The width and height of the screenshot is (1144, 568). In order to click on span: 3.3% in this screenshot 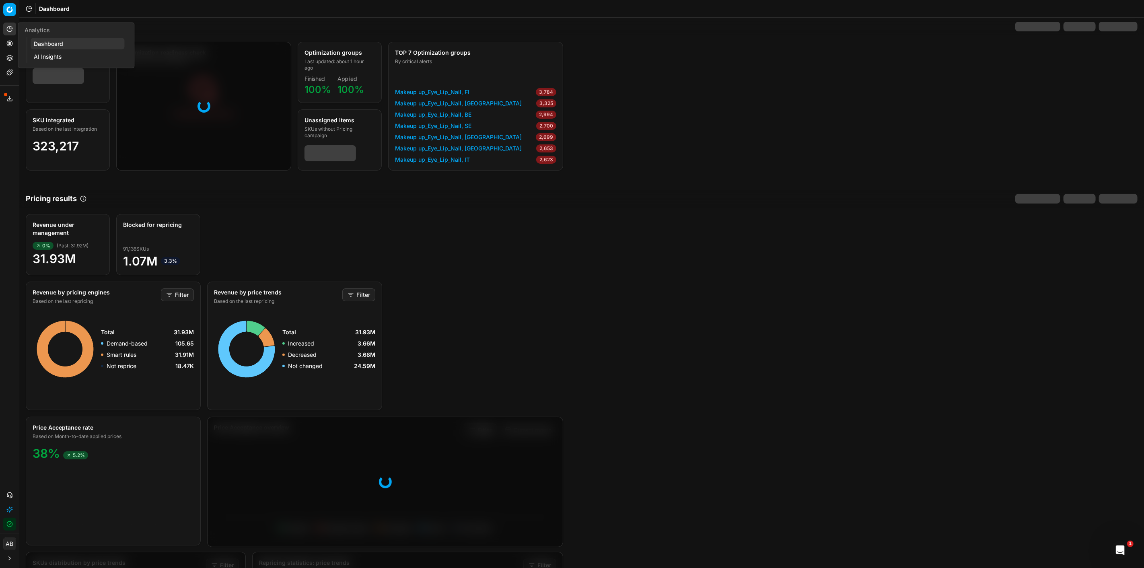, I will do `click(171, 261)`.